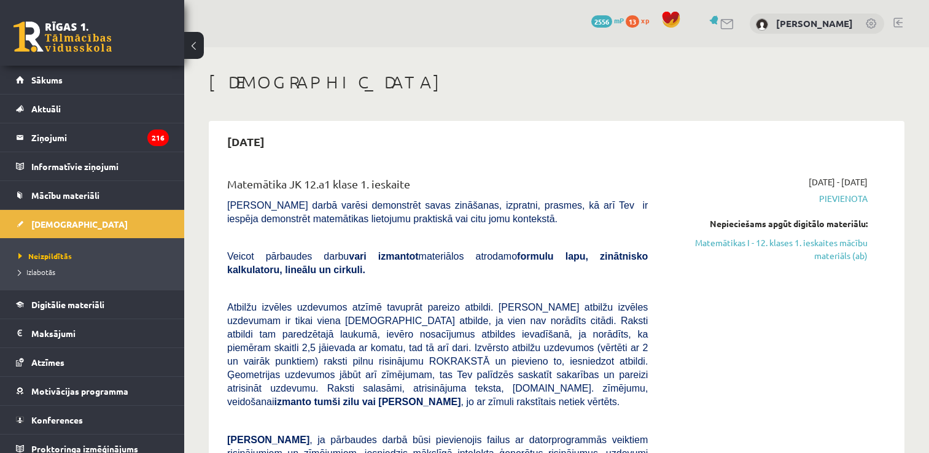  Describe the element at coordinates (158, 137) in the screenshot. I see `i: 216` at that location.